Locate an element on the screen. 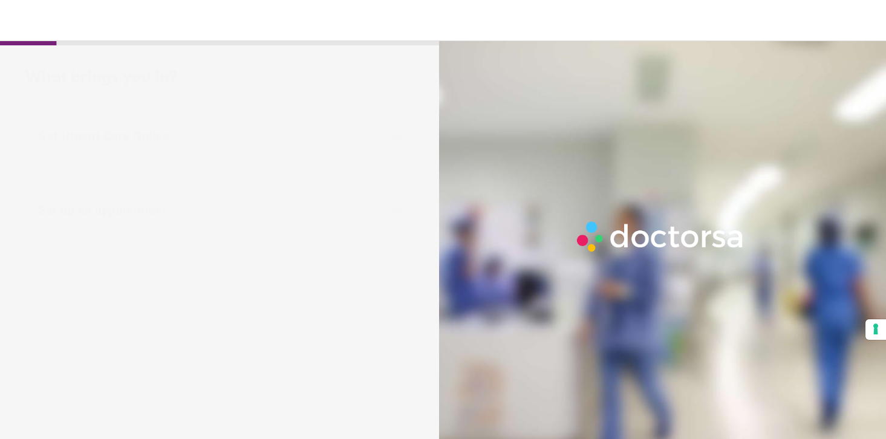  span: Set up an appointment is located at coordinates (210, 216).